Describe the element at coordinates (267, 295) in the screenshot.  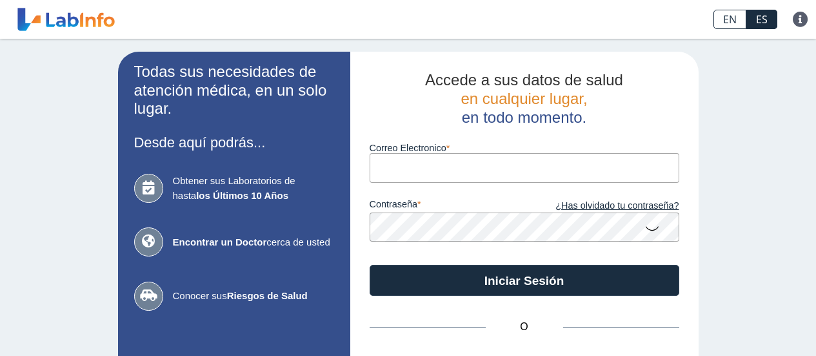
I see `b: Riesgos de Salud` at that location.